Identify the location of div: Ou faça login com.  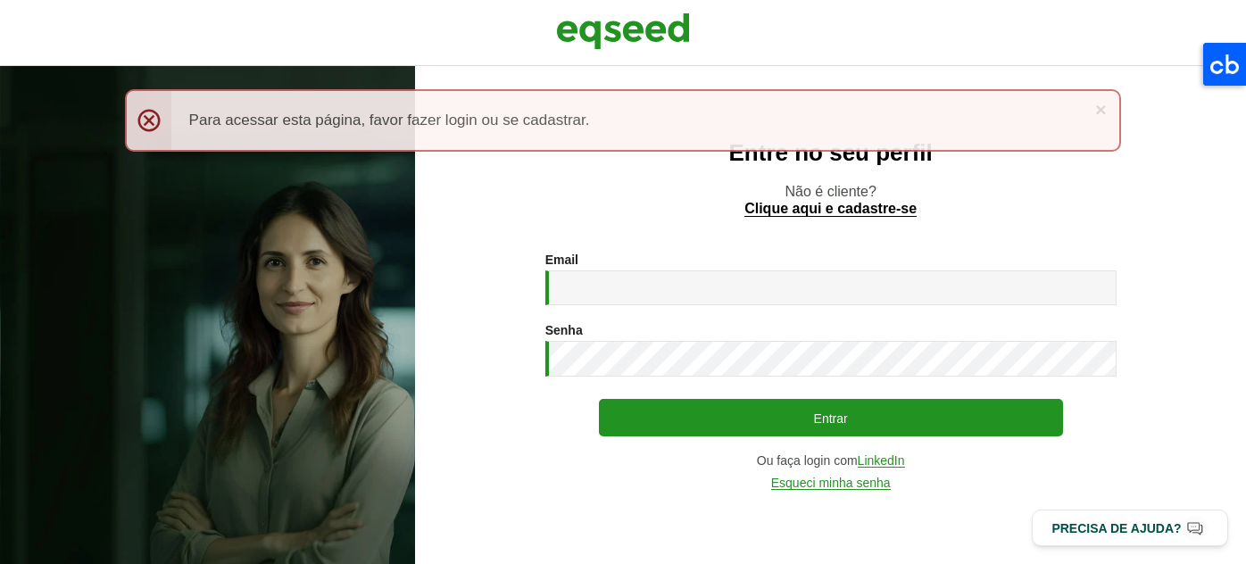
(831, 460).